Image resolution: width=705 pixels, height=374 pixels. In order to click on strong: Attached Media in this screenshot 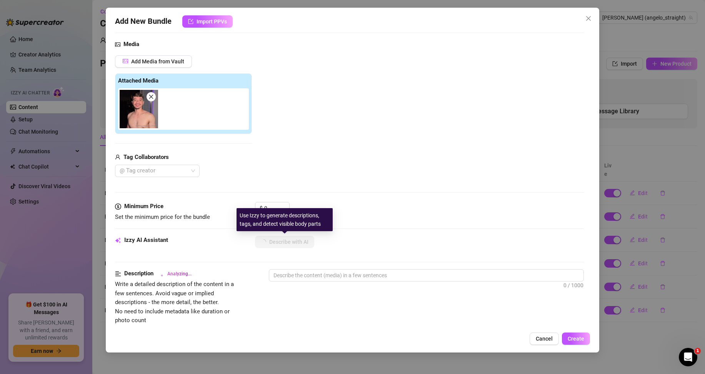, I will do `click(138, 81)`.